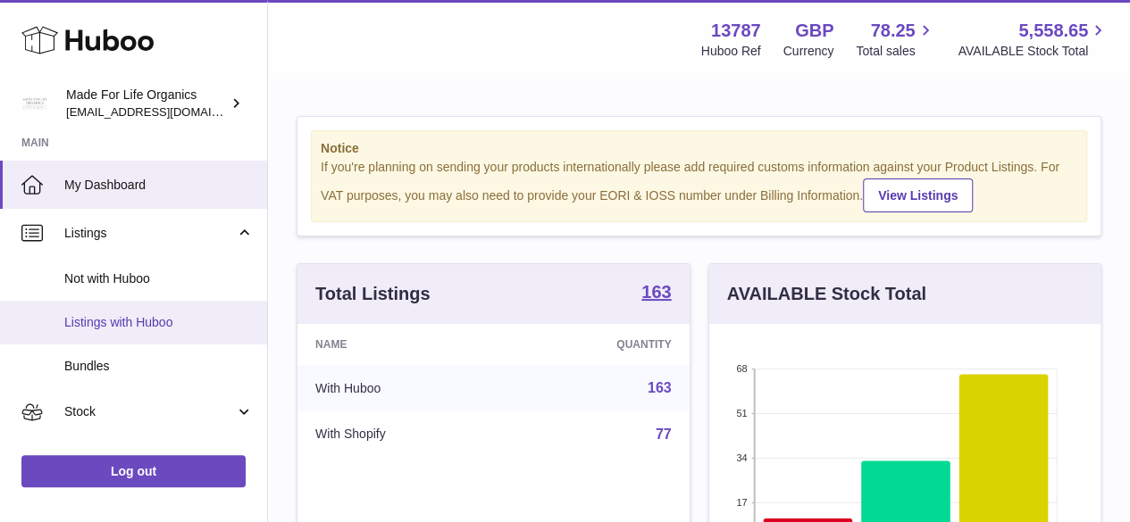 The image size is (1130, 522). What do you see at coordinates (698, 186) in the screenshot?
I see `div: If you're planning on sending your products internationally please add required customs informati...` at bounding box center [698, 186].